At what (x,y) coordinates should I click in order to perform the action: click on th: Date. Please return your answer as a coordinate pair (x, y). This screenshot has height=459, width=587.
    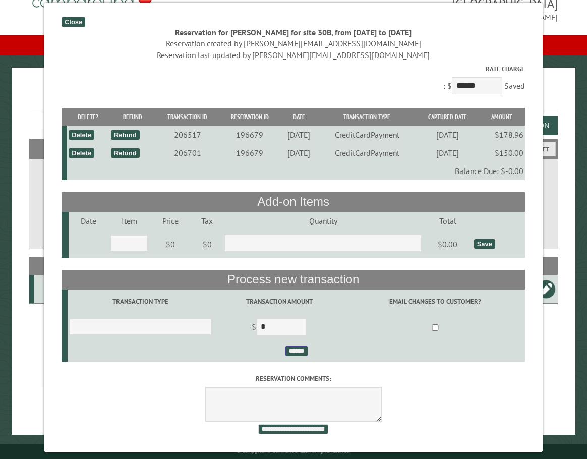
    Looking at the image, I should click on (299, 116).